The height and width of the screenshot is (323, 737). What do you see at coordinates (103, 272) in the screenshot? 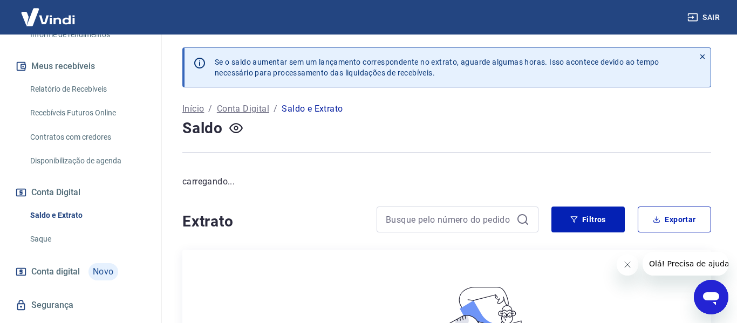
I see `span: Novo` at bounding box center [103, 272].